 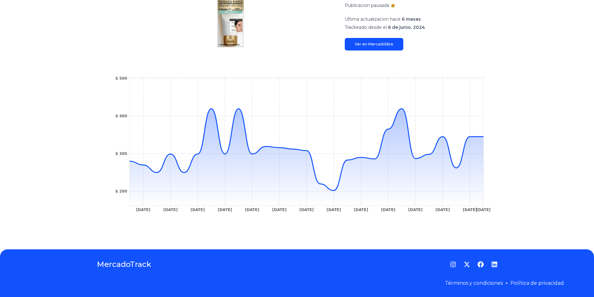 I want to click on tspan: $ 400, so click(x=121, y=116).